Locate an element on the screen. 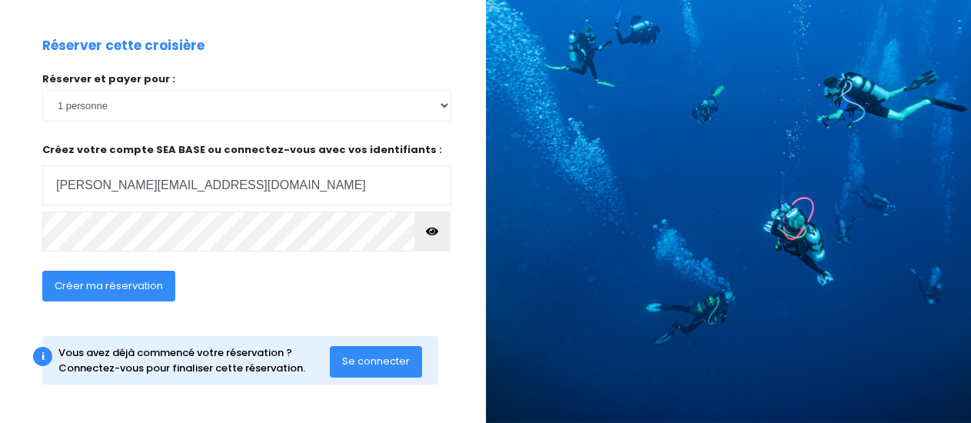 The width and height of the screenshot is (971, 423). span: Créer ma réservation is located at coordinates (108, 285).